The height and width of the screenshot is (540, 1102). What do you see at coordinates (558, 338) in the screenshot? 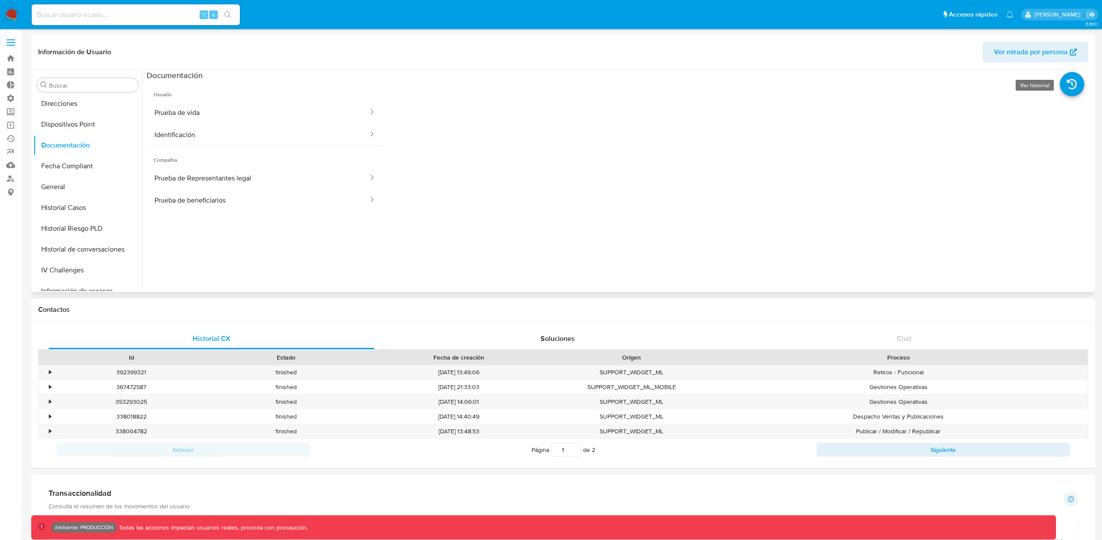
I see `span: Soluciones` at bounding box center [558, 338].